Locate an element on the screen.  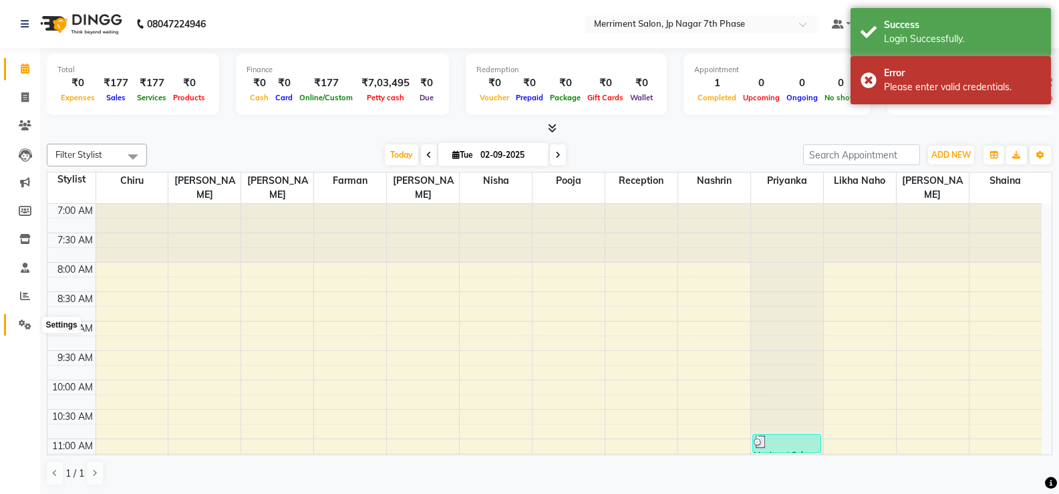
span: Nashrin is located at coordinates (714, 180).